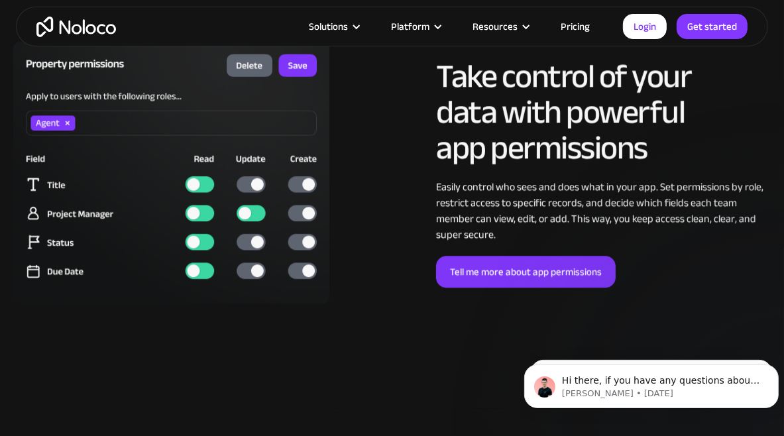  What do you see at coordinates (712, 27) in the screenshot?
I see `a: Get started` at bounding box center [712, 27].